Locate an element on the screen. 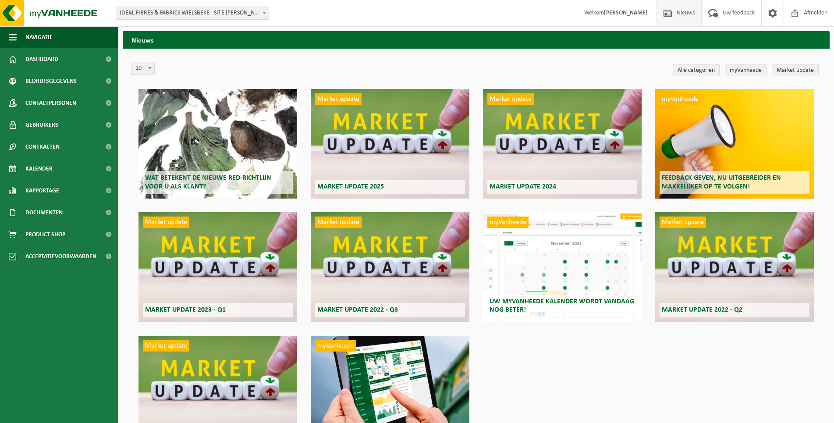 The width and height of the screenshot is (834, 423). span: Rapportage is located at coordinates (42, 191).